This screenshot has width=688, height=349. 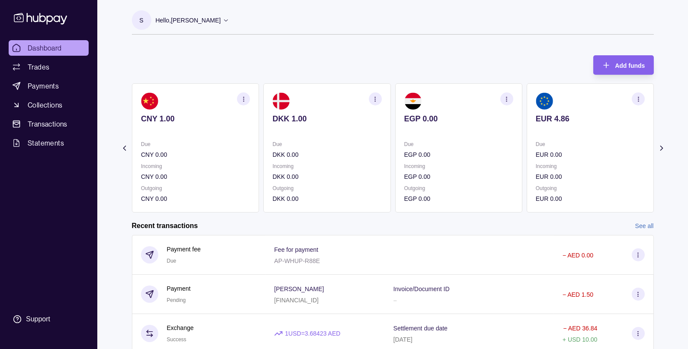 What do you see at coordinates (195, 119) in the screenshot?
I see `p: CNY 1.00` at bounding box center [195, 119].